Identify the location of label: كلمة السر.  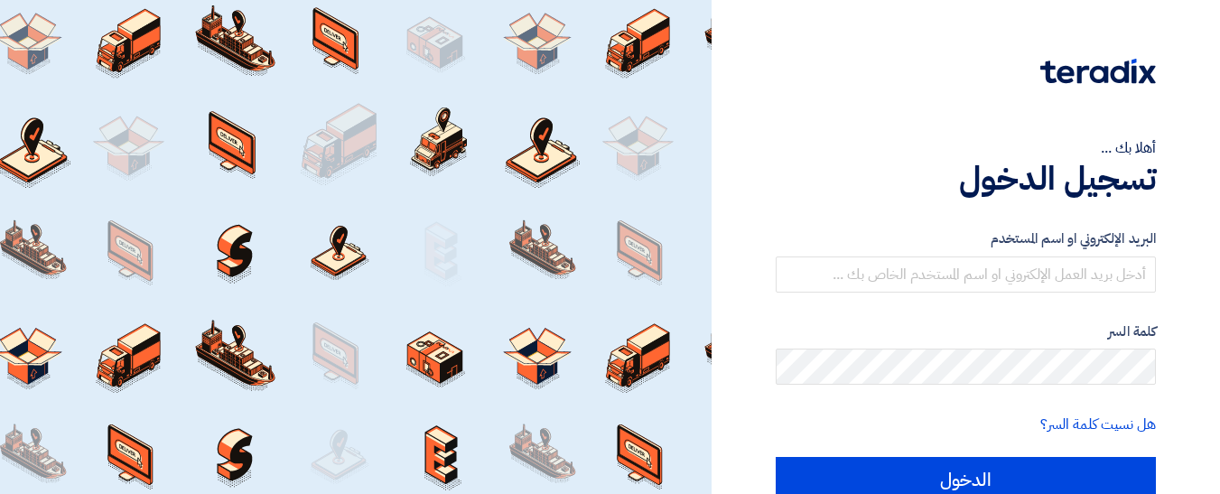
(966, 331).